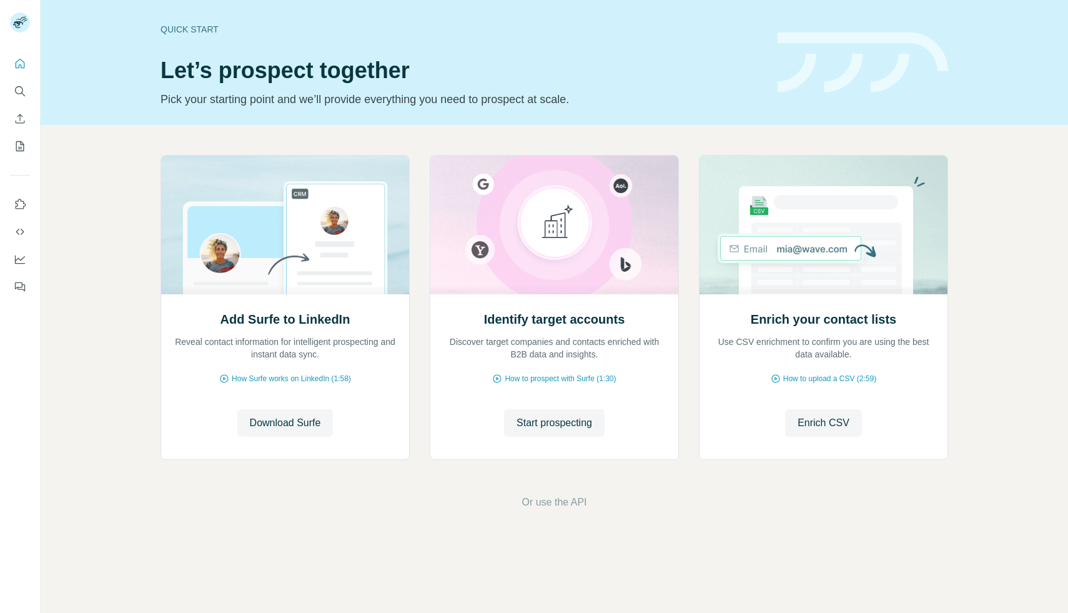 The width and height of the screenshot is (1068, 613). What do you see at coordinates (285, 423) in the screenshot?
I see `button: Download Surfe` at bounding box center [285, 423].